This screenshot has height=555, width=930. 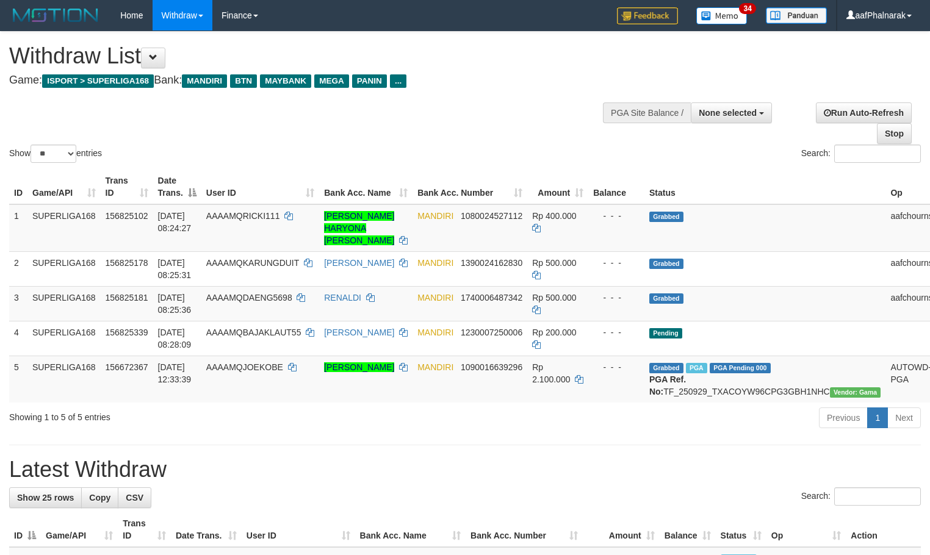 What do you see at coordinates (308, 56) in the screenshot?
I see `h1: Withdraw List` at bounding box center [308, 56].